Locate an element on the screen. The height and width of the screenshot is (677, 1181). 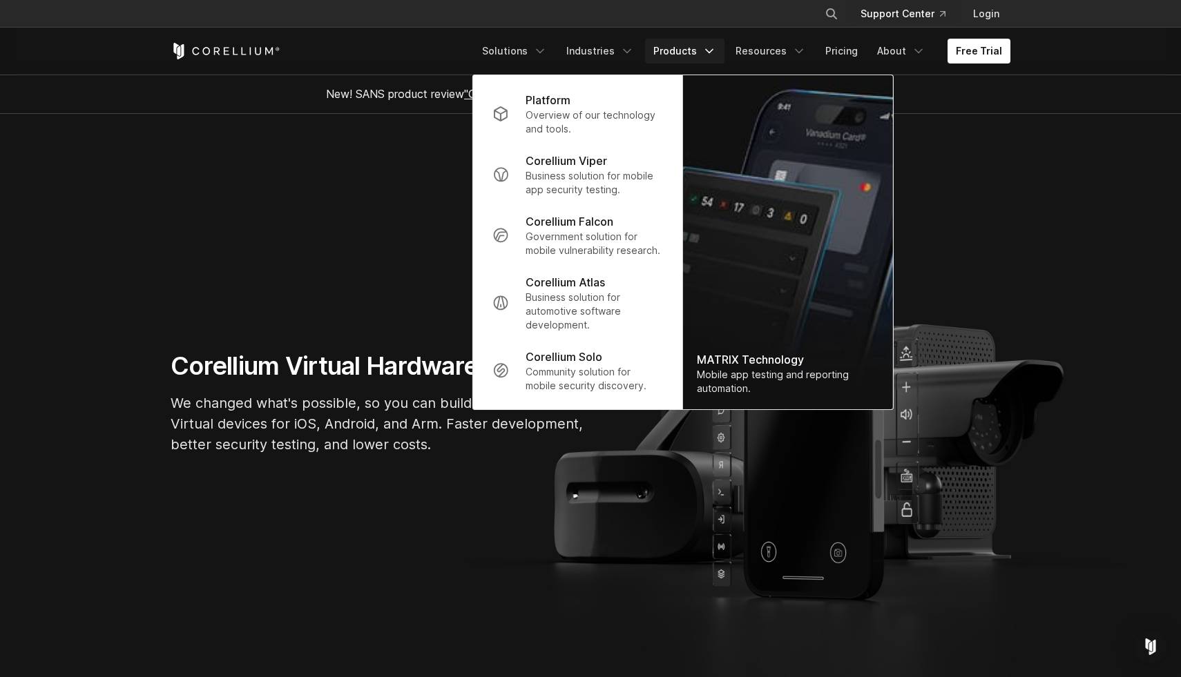
a: Corellium Falcon Government solution for mobile vulnerability research. is located at coordinates (577, 235).